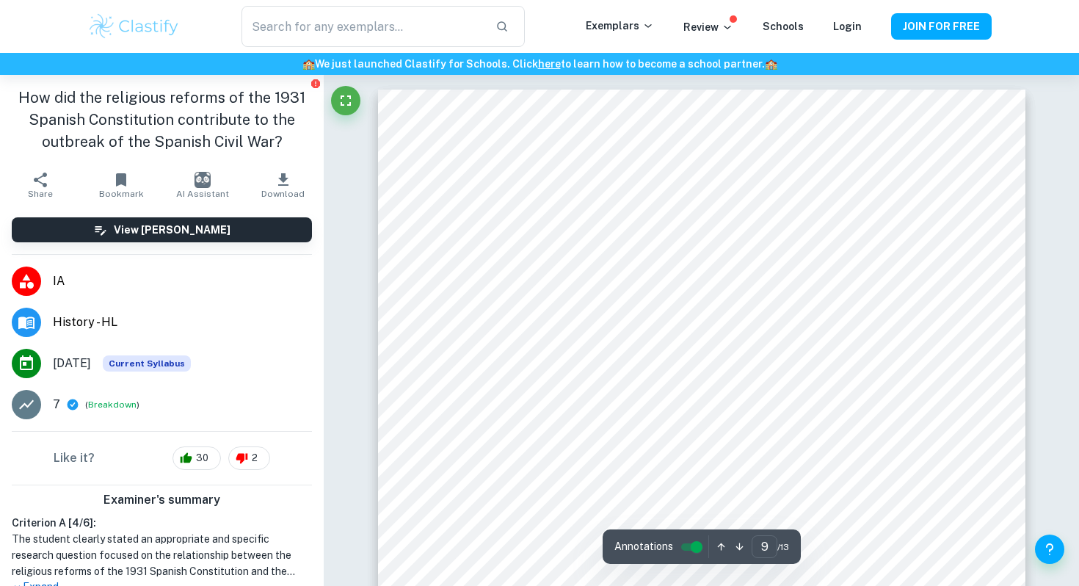 This screenshot has width=1079, height=586. I want to click on span: 2, so click(255, 458).